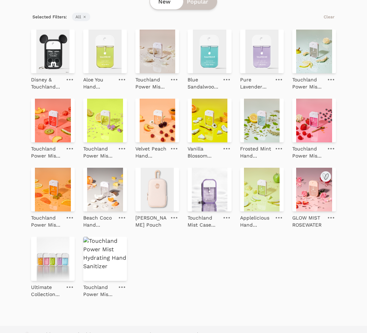 Image resolution: width=367 pixels, height=333 pixels. I want to click on img: Touchland Power Mist Lemon Lime Spritz, so click(105, 120).